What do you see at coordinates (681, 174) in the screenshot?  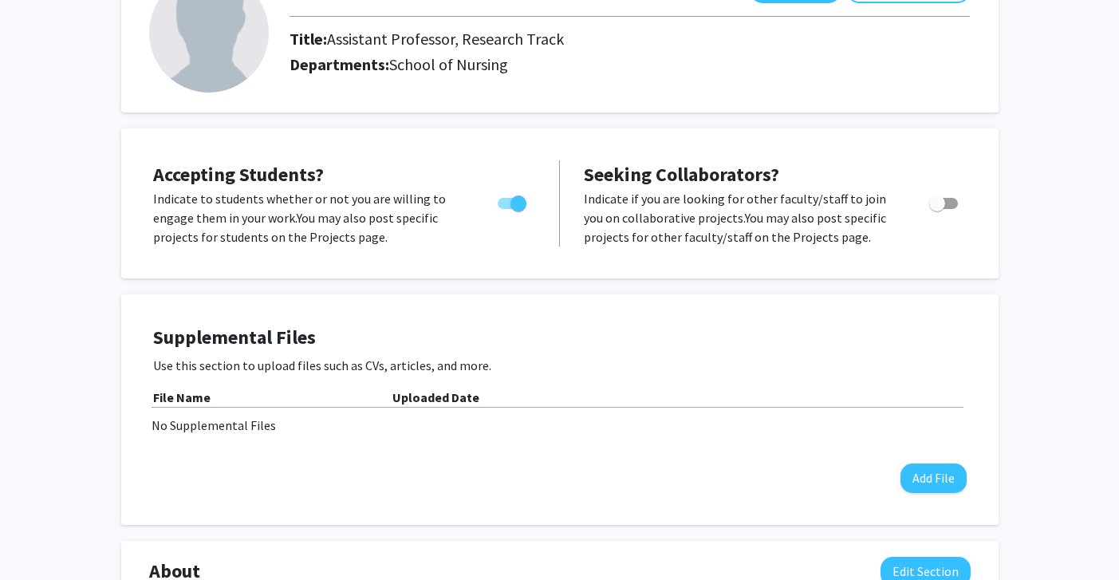 I see `span: Seeking Collaborators?` at bounding box center [681, 174].